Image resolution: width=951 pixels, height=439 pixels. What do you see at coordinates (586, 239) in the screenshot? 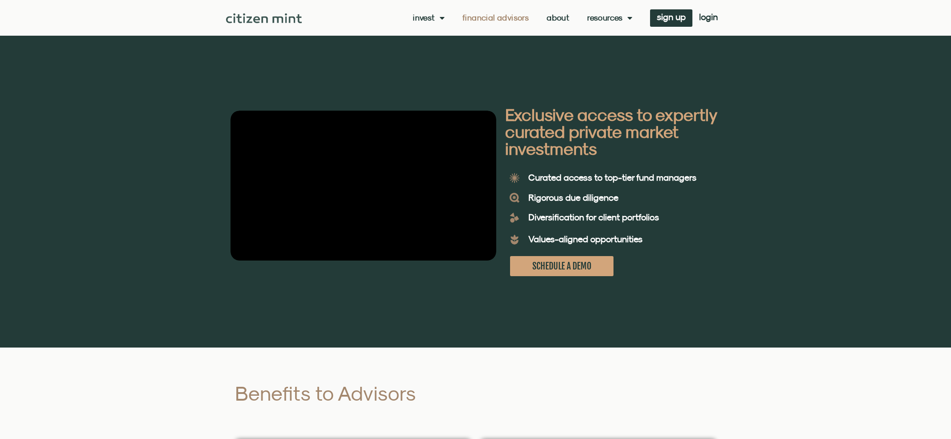
I see `b: Values-aligned opportunities` at bounding box center [586, 239].